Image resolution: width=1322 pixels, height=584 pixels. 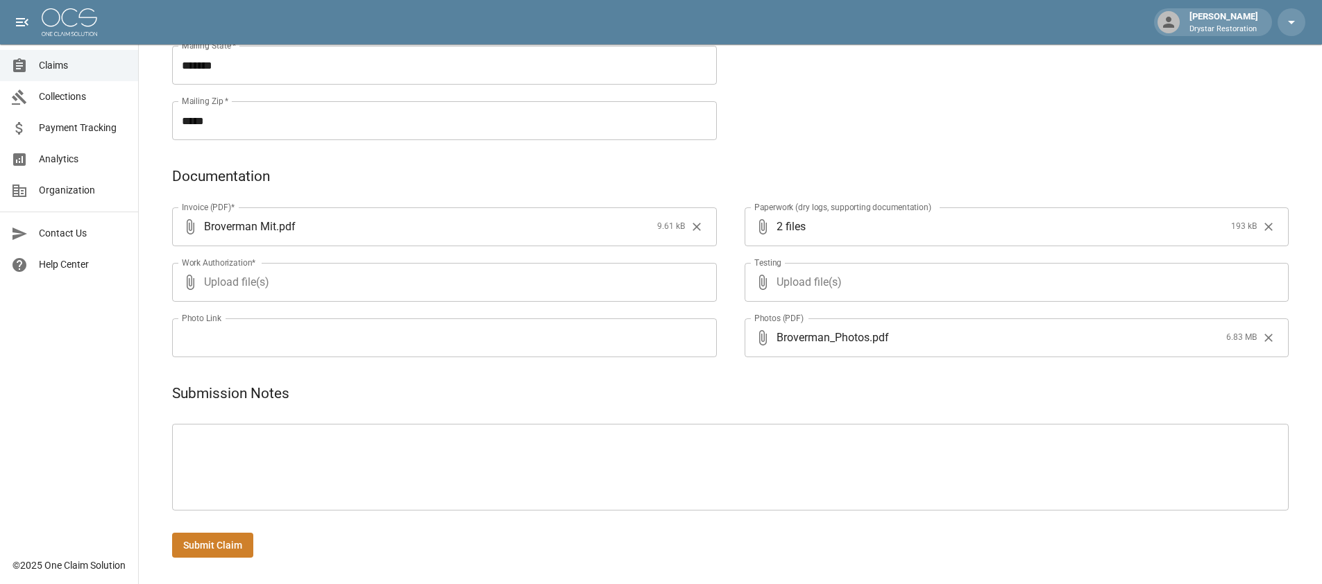 What do you see at coordinates (69, 22) in the screenshot?
I see `img: ocs-logo-white-transparent.png` at bounding box center [69, 22].